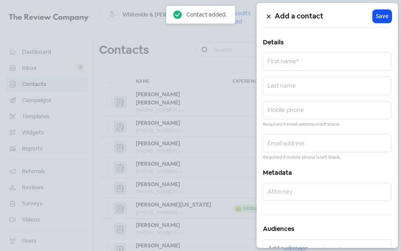 The image size is (401, 251). I want to click on span: Save, so click(382, 16).